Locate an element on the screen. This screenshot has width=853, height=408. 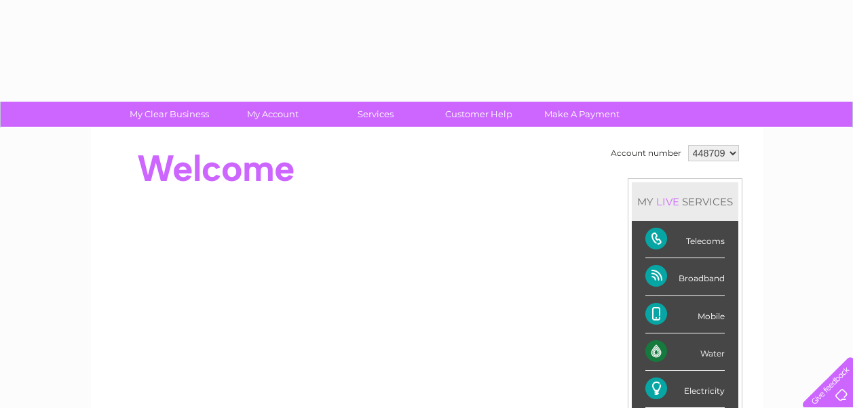
div: Electricity is located at coordinates (684, 389).